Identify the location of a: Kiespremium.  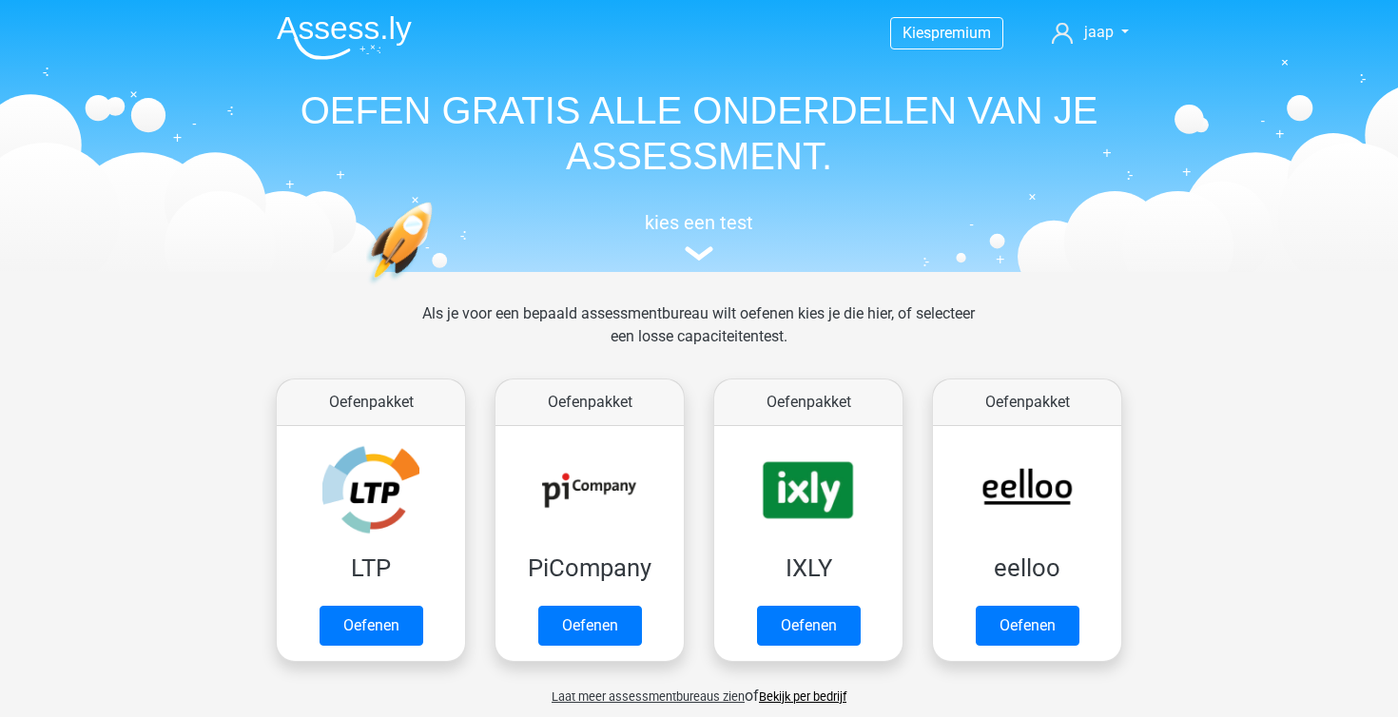
(947, 32).